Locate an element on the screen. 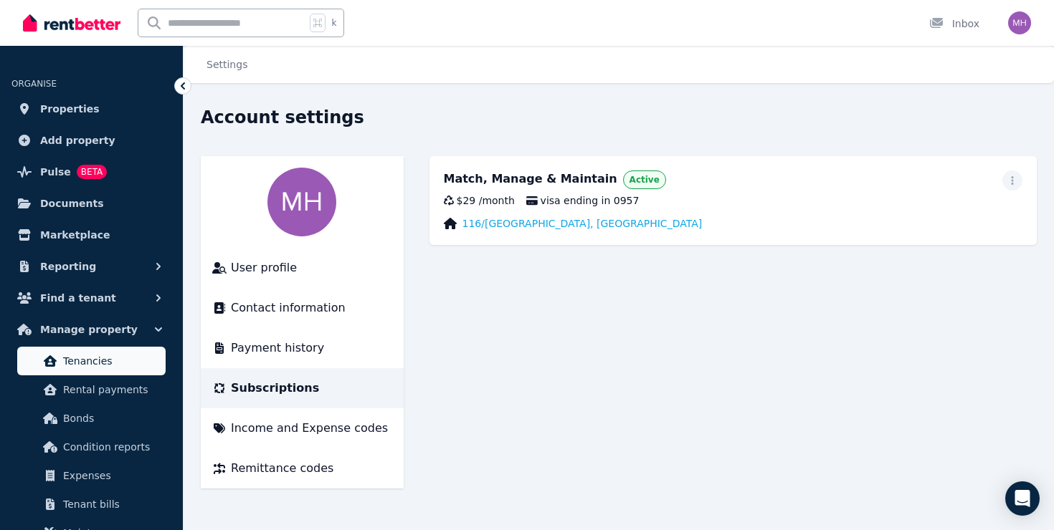 Image resolution: width=1054 pixels, height=530 pixels. span: User profile is located at coordinates (264, 268).